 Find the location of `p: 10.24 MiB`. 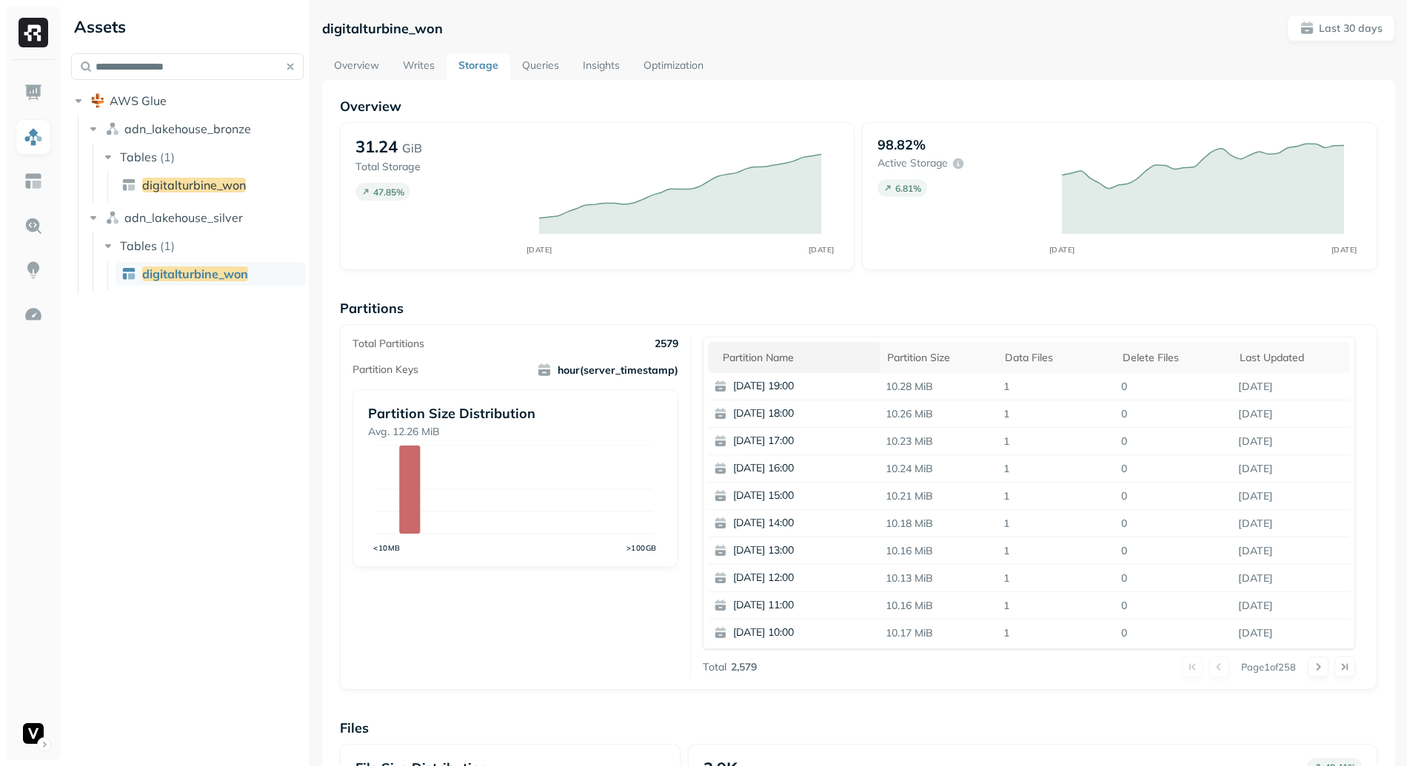

p: 10.24 MiB is located at coordinates (938, 469).